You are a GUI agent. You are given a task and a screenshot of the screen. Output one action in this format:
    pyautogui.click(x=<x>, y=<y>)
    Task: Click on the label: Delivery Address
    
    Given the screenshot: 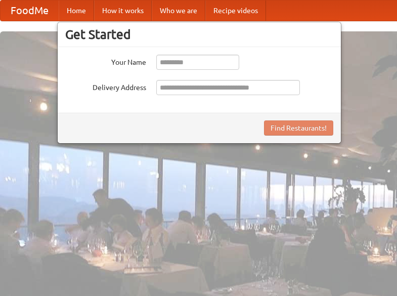 What is the action you would take?
    pyautogui.click(x=106, y=86)
    